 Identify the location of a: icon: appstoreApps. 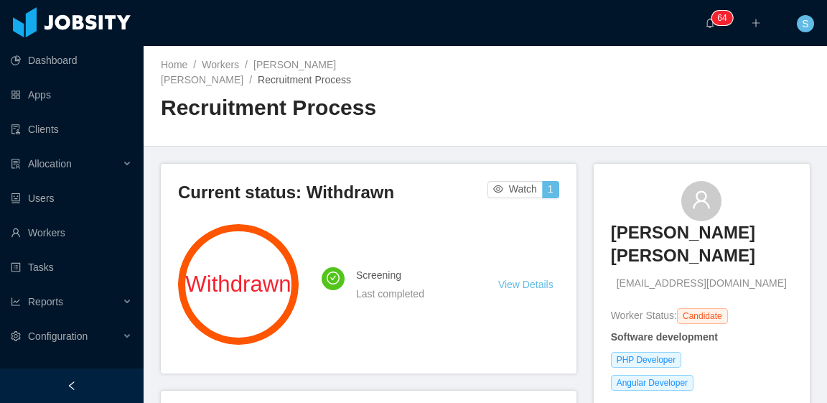
(71, 95).